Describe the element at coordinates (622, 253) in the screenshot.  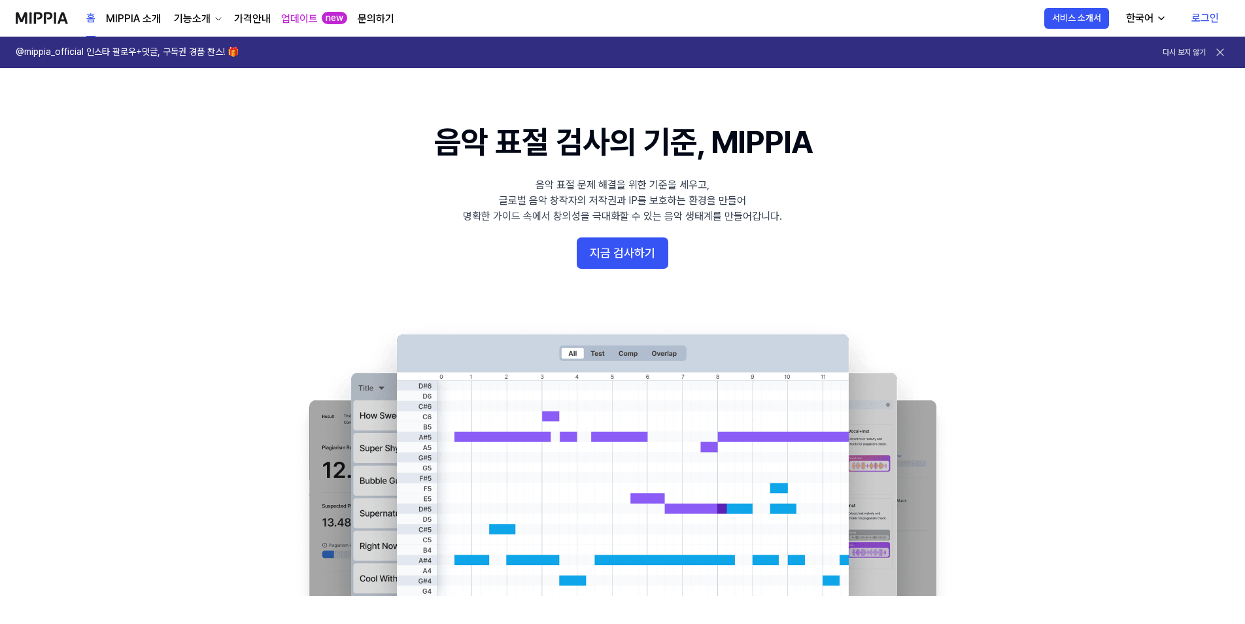
I see `a: 지금 검사하기` at that location.